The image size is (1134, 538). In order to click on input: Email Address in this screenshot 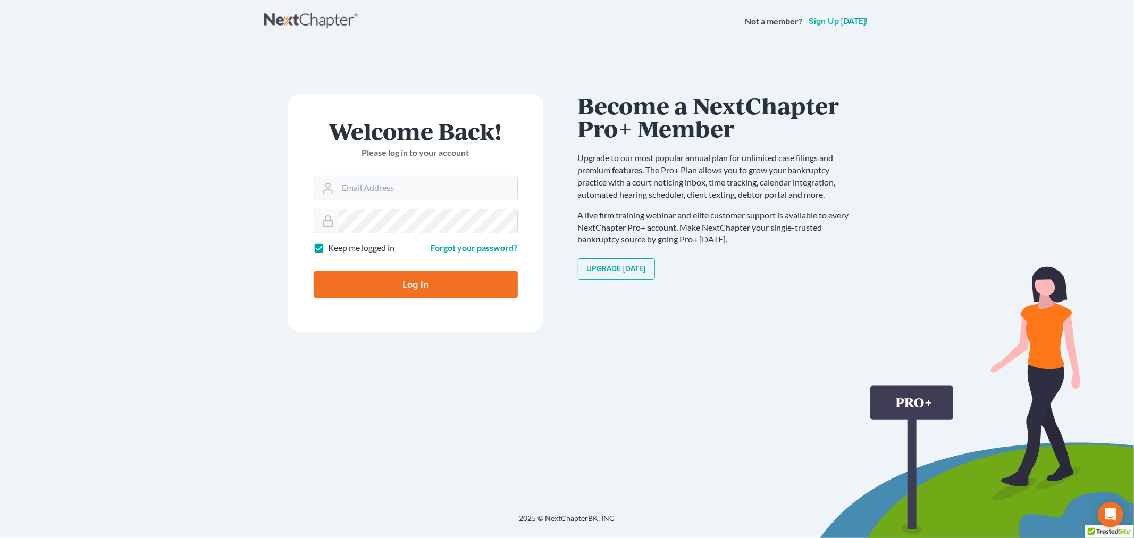, I will do `click(428, 188)`.